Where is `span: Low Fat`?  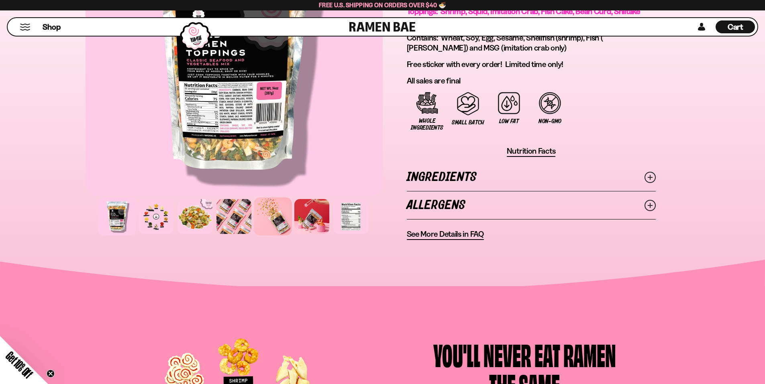
span: Low Fat is located at coordinates (509, 121).